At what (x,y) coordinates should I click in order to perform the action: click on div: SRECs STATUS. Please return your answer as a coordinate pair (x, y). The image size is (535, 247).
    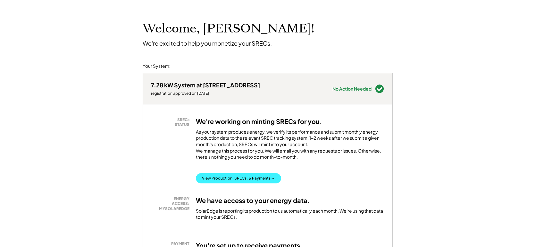
    Looking at the image, I should click on (172, 122).